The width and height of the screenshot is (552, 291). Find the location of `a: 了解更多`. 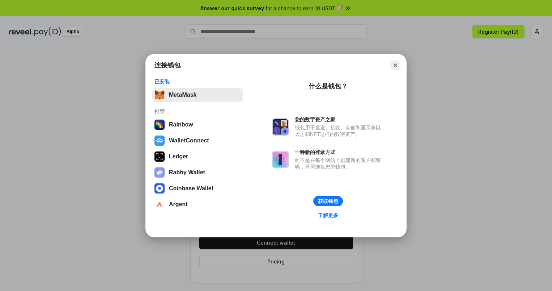

a: 了解更多 is located at coordinates (328, 215).